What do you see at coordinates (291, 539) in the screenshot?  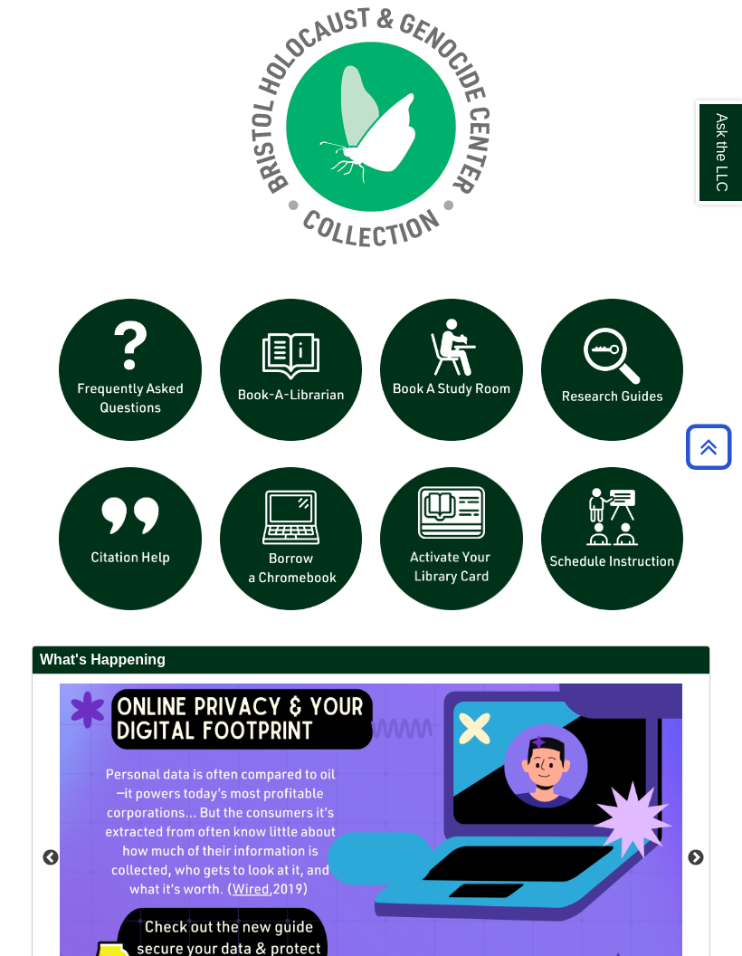 I see `img: Borrow a chromebook icon links to the borrow a chromebook web page` at bounding box center [291, 539].